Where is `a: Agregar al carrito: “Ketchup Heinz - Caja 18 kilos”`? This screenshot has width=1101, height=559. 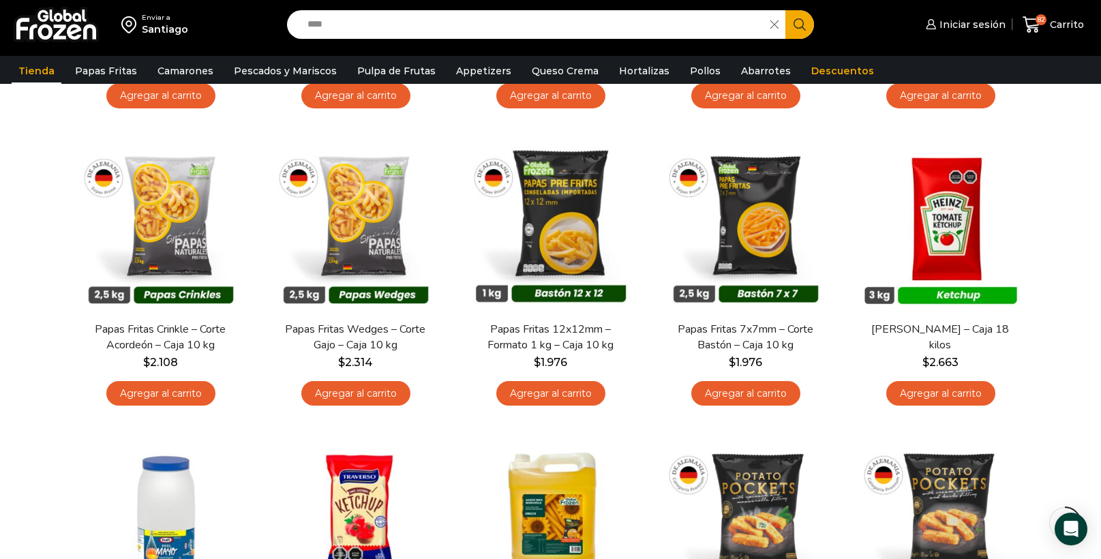
a: Agregar al carrito: “Ketchup Heinz - Caja 18 kilos” is located at coordinates (941, 394).